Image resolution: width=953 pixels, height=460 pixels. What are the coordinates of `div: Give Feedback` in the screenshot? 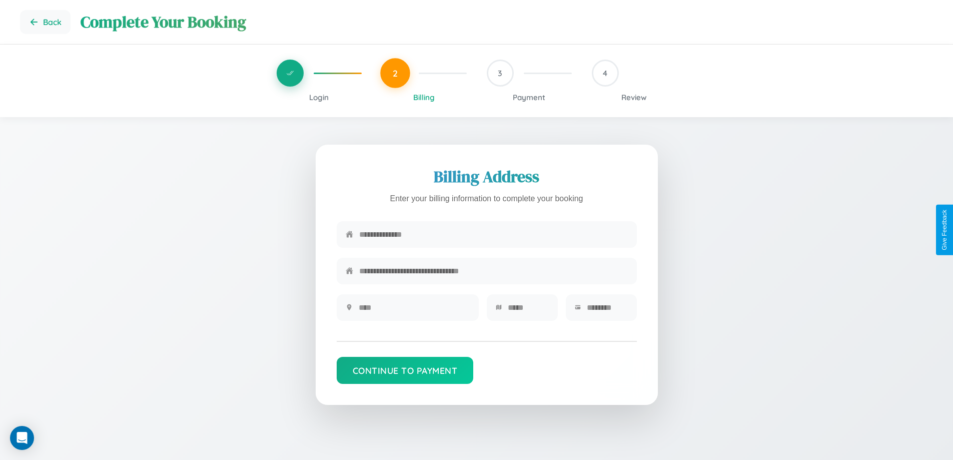 It's located at (945, 230).